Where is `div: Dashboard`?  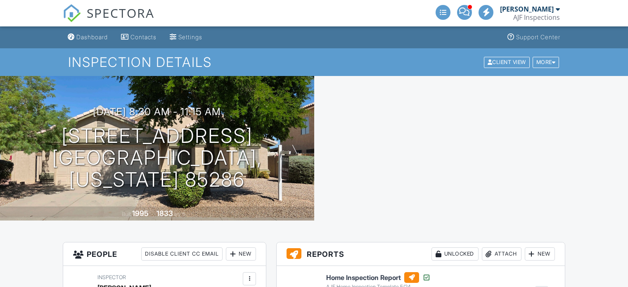 div: Dashboard is located at coordinates (92, 37).